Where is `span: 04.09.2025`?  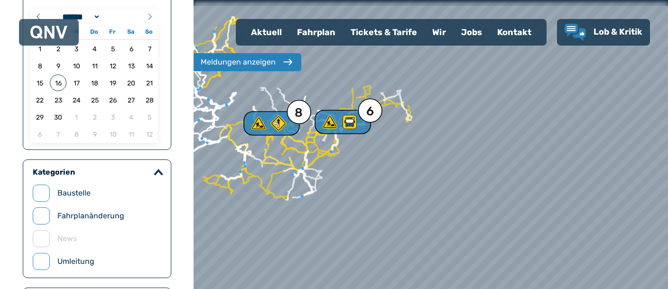
span: 04.09.2025 is located at coordinates (94, 48).